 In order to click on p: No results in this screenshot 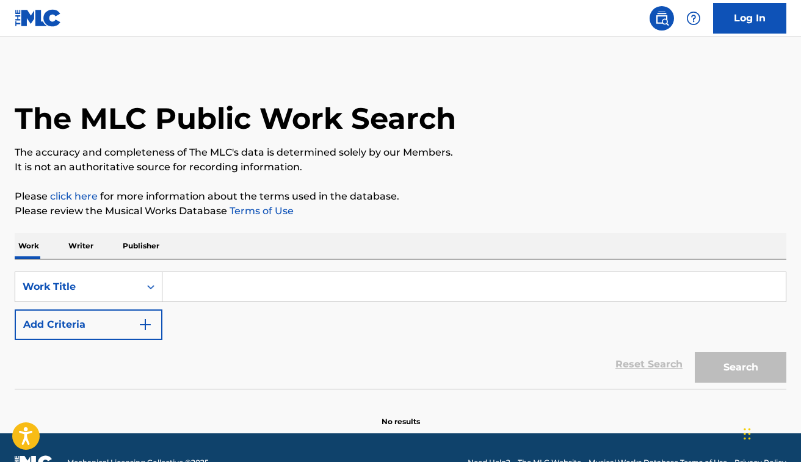, I will do `click(400, 414)`.